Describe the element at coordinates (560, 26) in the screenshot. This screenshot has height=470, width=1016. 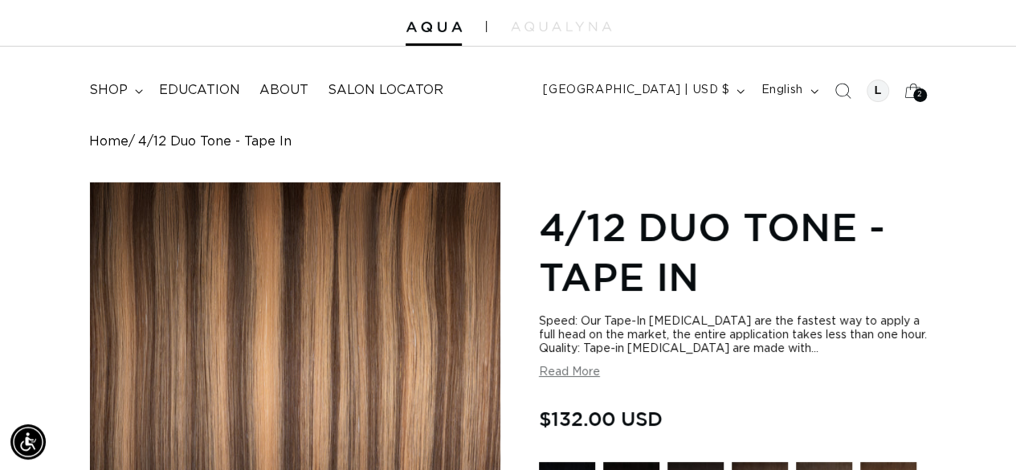
I see `img: aqualyna.com` at that location.